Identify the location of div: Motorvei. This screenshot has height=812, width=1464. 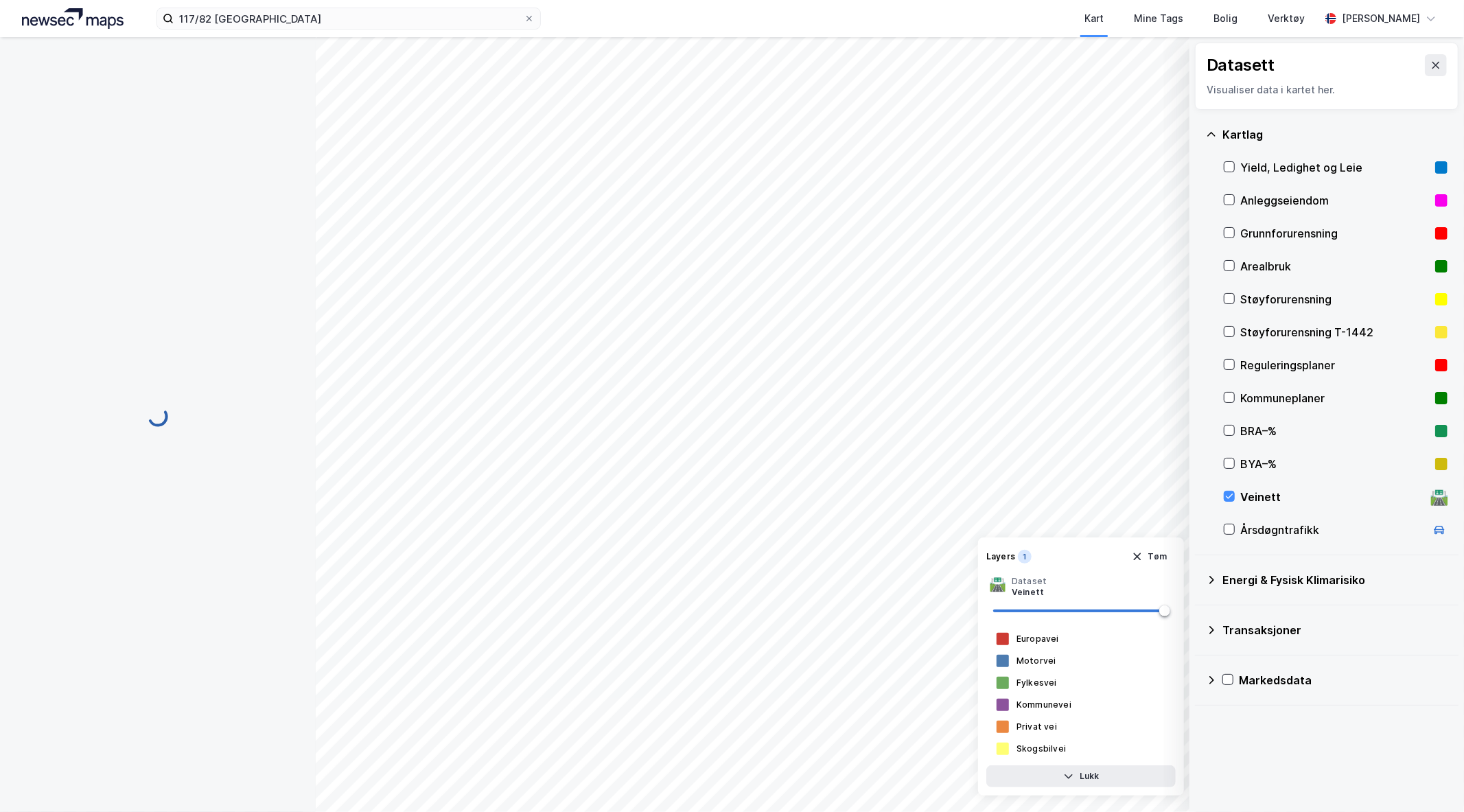
(1036, 661).